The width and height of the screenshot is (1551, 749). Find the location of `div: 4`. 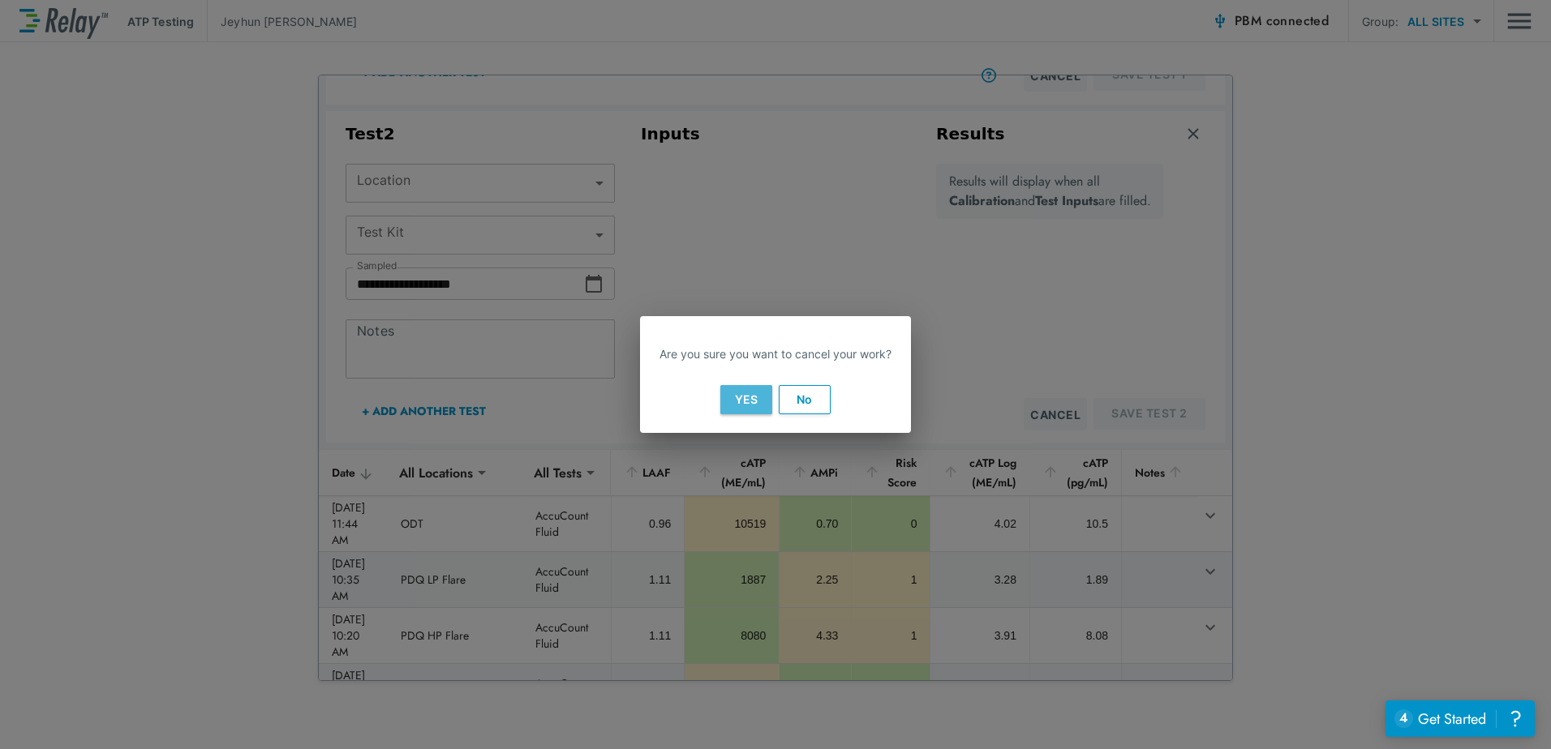

div: 4 is located at coordinates (18, 18).